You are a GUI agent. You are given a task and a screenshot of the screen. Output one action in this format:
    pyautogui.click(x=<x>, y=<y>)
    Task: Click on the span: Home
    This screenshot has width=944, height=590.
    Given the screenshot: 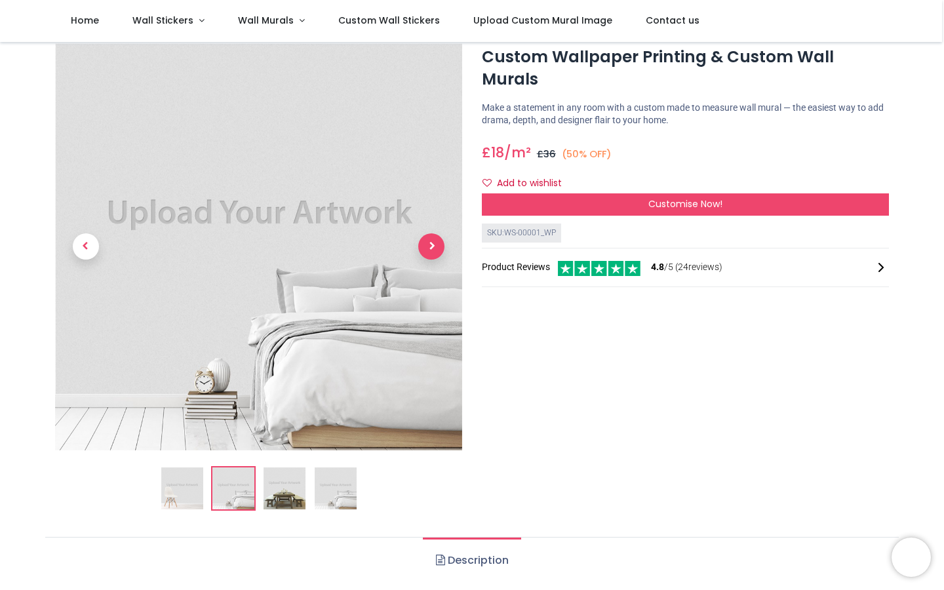 What is the action you would take?
    pyautogui.click(x=85, y=20)
    